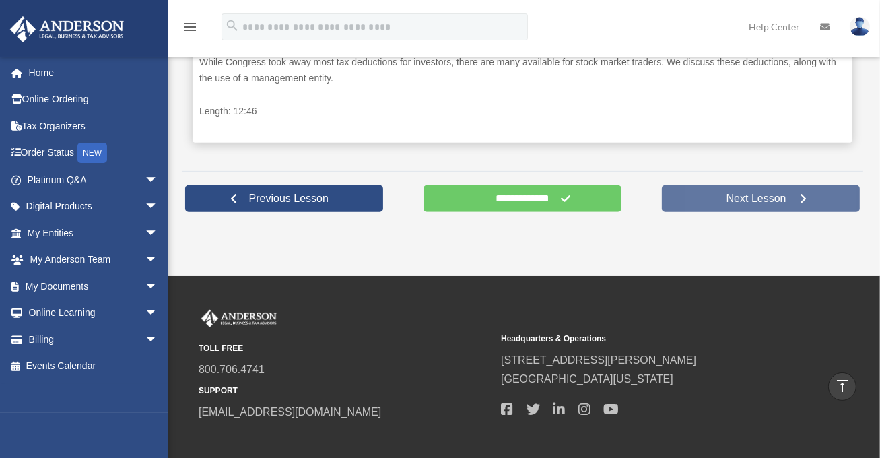  Describe the element at coordinates (94, 73) in the screenshot. I see `a: Home` at that location.